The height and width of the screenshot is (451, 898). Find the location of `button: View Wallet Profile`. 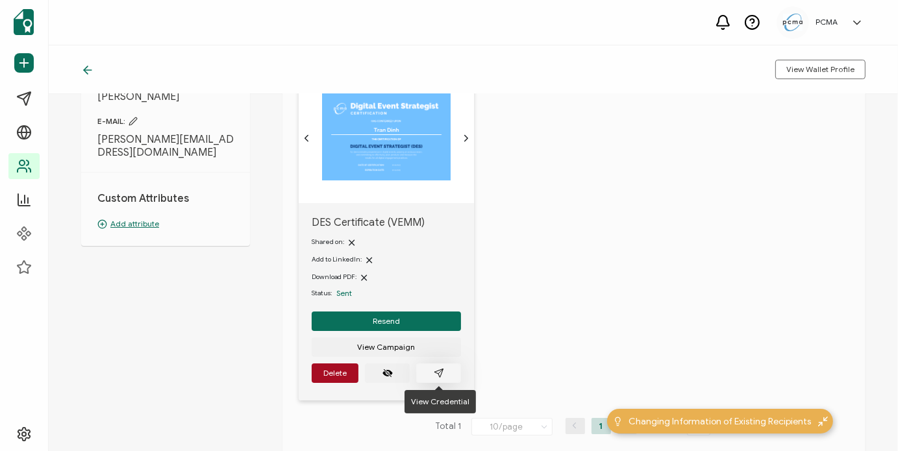

button: View Wallet Profile is located at coordinates (820, 69).